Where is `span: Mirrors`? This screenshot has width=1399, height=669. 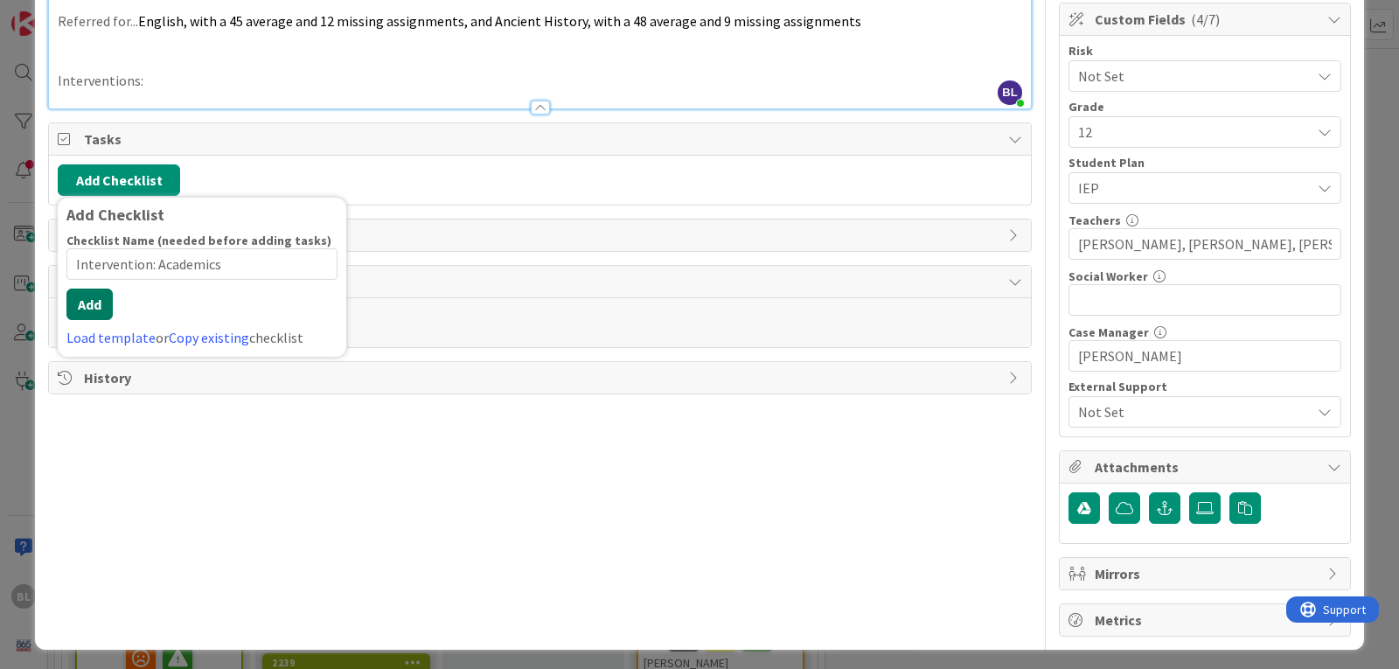 span: Mirrors is located at coordinates (1206, 573).